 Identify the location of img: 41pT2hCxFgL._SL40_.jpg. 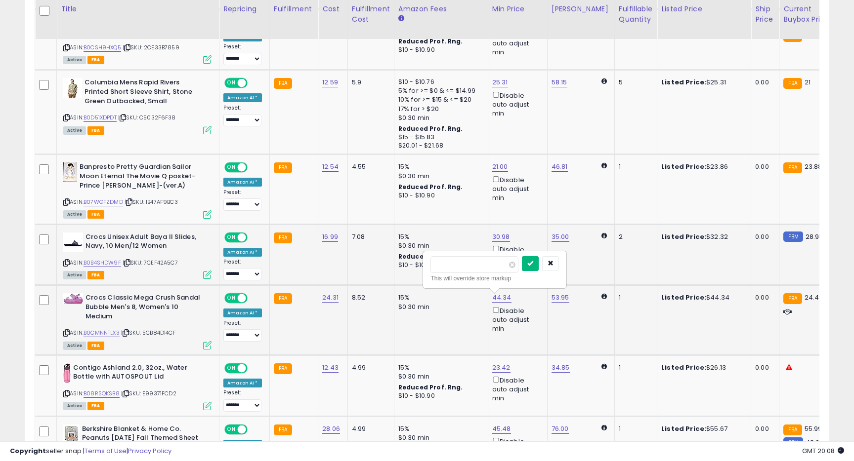
(73, 88).